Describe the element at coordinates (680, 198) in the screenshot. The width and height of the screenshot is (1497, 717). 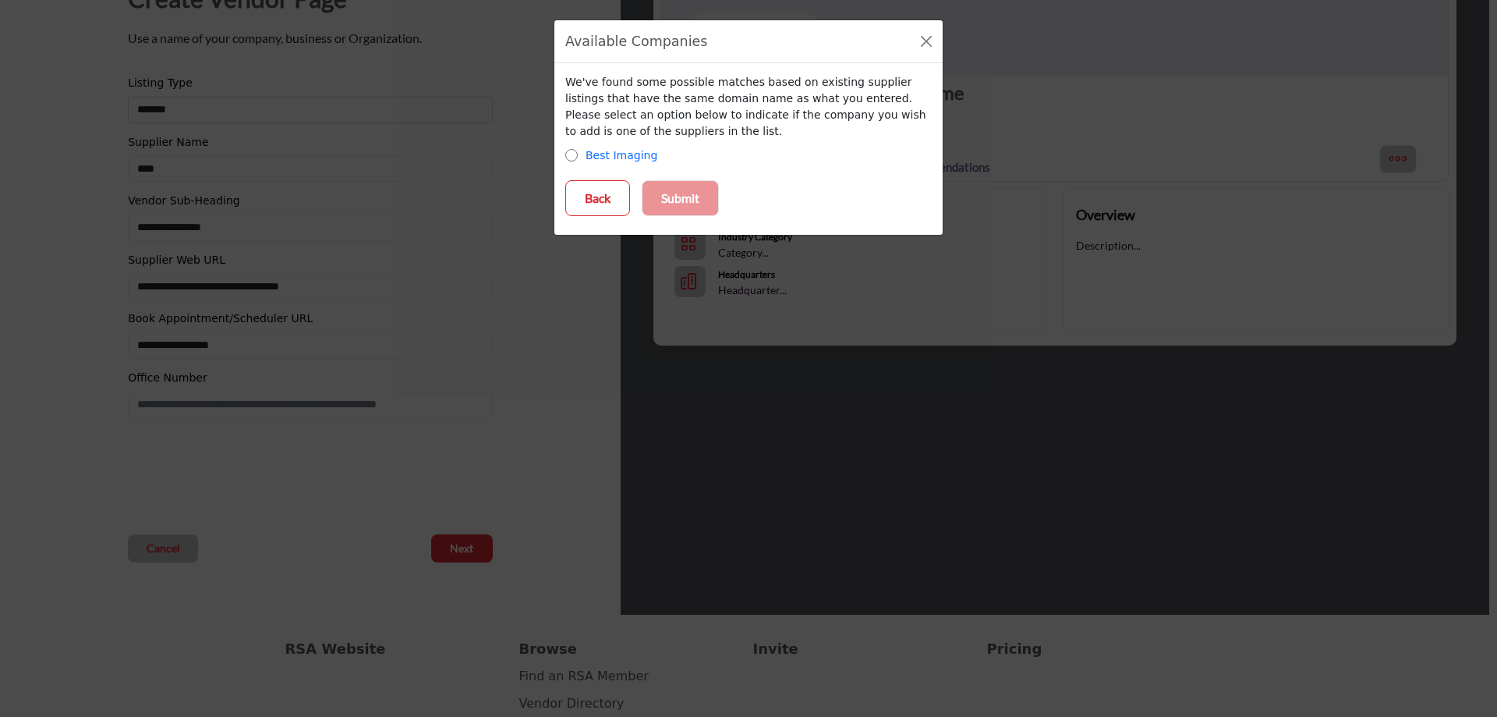
I see `button: Submit` at that location.